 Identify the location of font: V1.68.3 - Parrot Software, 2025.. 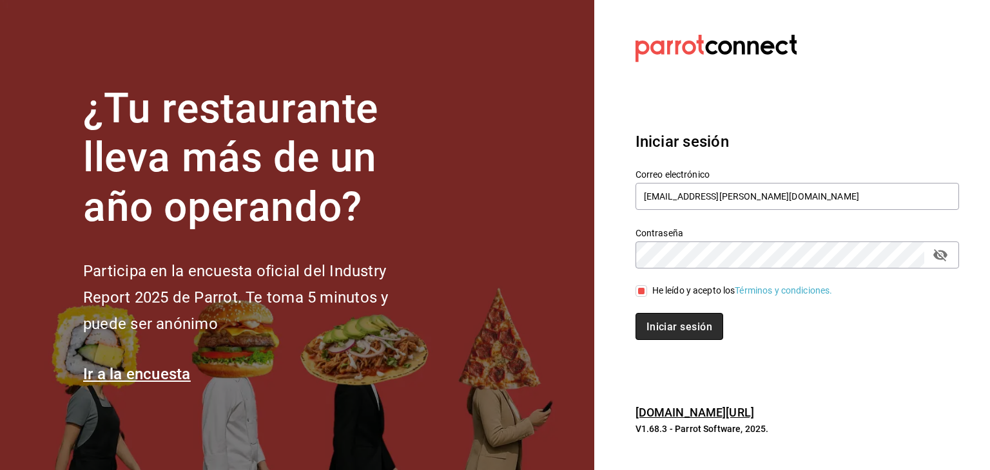
(702, 429).